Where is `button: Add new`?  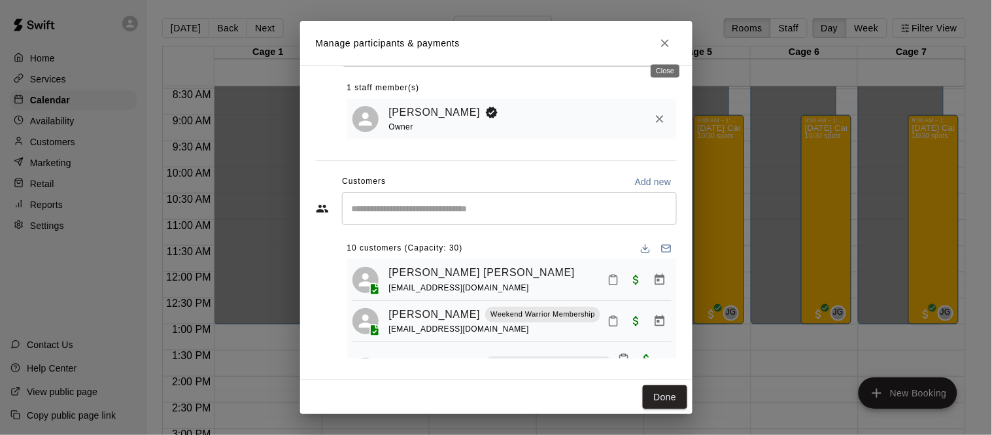
button: Add new is located at coordinates (653, 182).